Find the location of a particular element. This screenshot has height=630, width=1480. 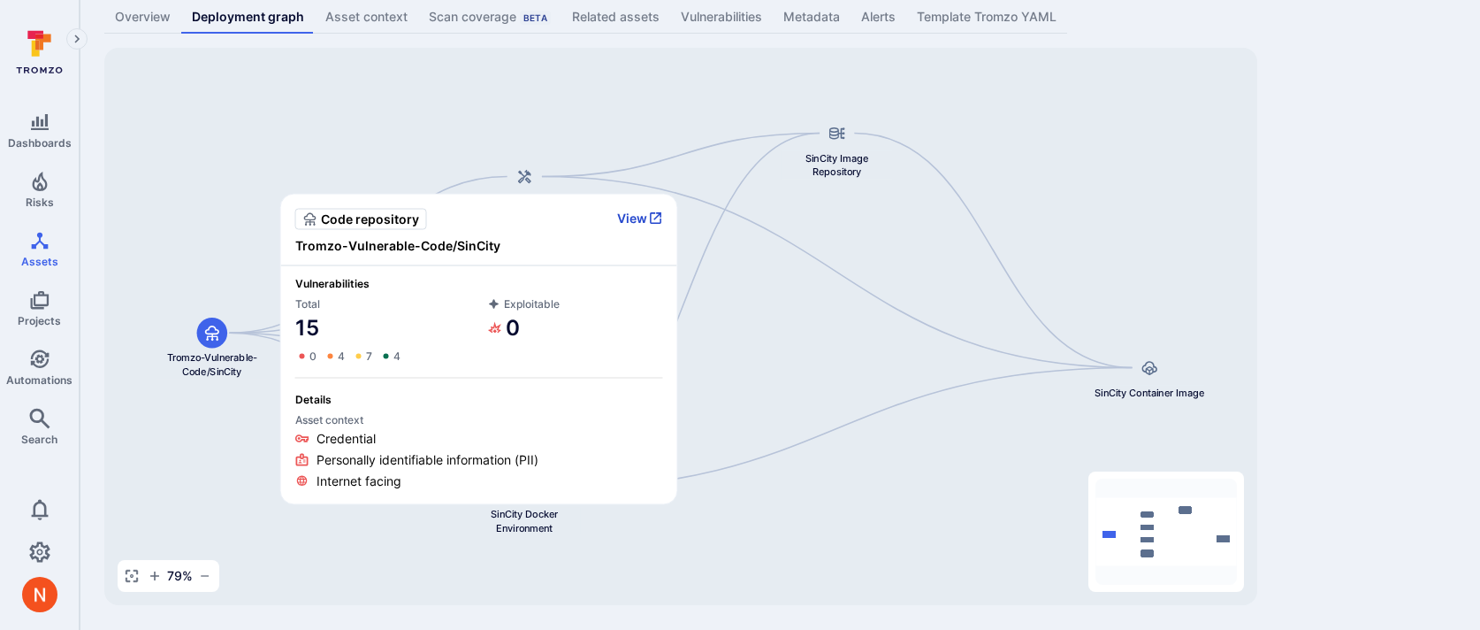

div: Neeren Patki is located at coordinates (40, 594).